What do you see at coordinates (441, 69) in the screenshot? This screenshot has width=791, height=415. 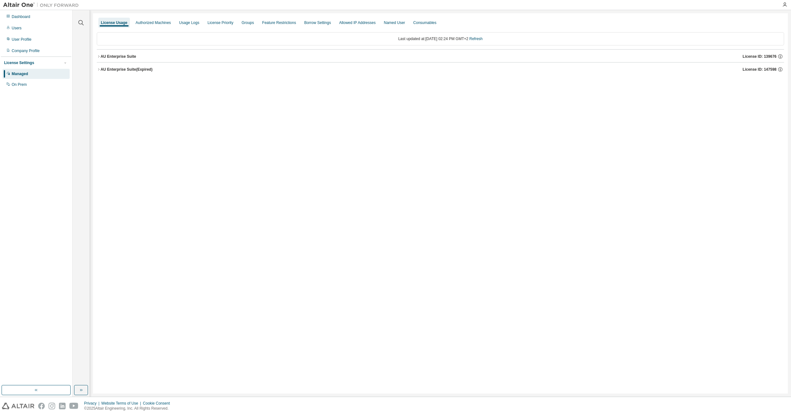 I see `button: AU Enterprise Suite(Expired)License ID: 147598` at bounding box center [441, 69].